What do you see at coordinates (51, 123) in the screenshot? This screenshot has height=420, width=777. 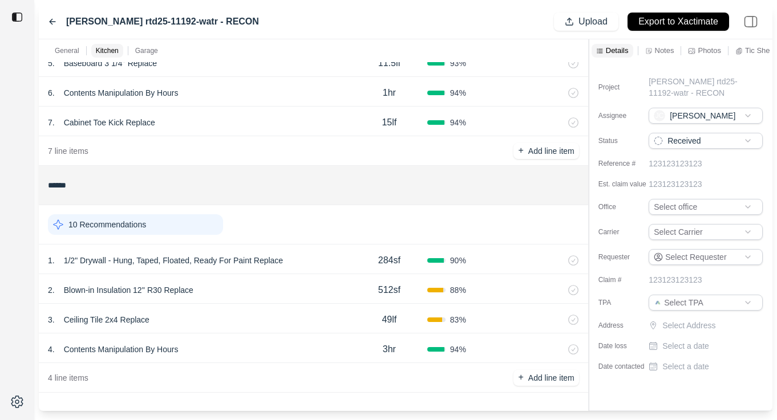 I see `p: 7 .` at bounding box center [51, 123].